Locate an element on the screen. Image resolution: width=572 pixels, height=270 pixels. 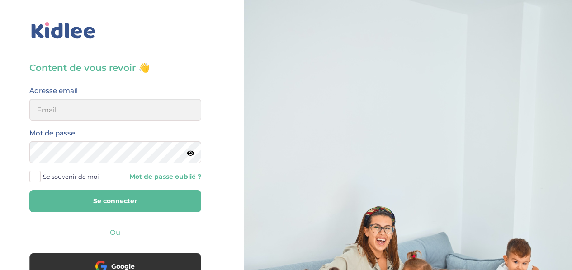
label: Adresse email is located at coordinates (53, 91).